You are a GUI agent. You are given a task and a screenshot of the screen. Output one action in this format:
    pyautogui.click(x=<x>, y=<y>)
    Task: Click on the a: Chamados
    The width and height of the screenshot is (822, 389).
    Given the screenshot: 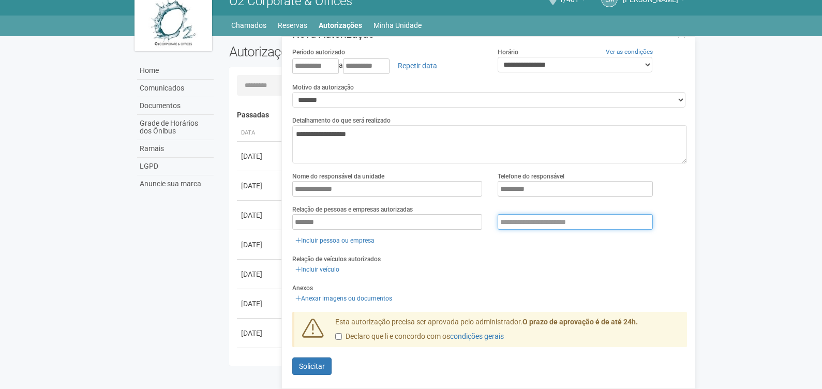 What is the action you would take?
    pyautogui.click(x=249, y=25)
    